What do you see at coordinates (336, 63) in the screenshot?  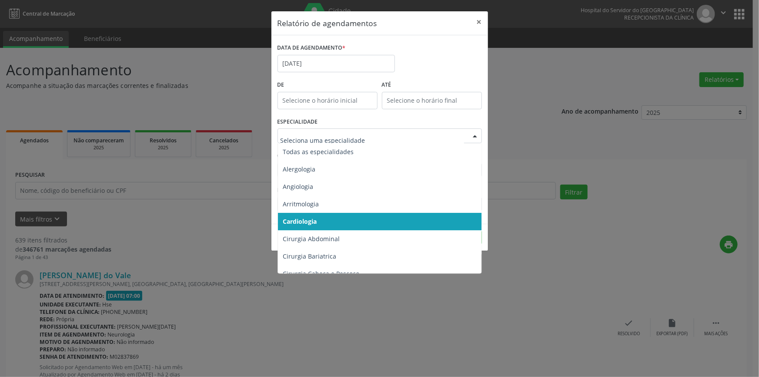 I see `input: Selecione uma data ou intervalo` at bounding box center [336, 63].